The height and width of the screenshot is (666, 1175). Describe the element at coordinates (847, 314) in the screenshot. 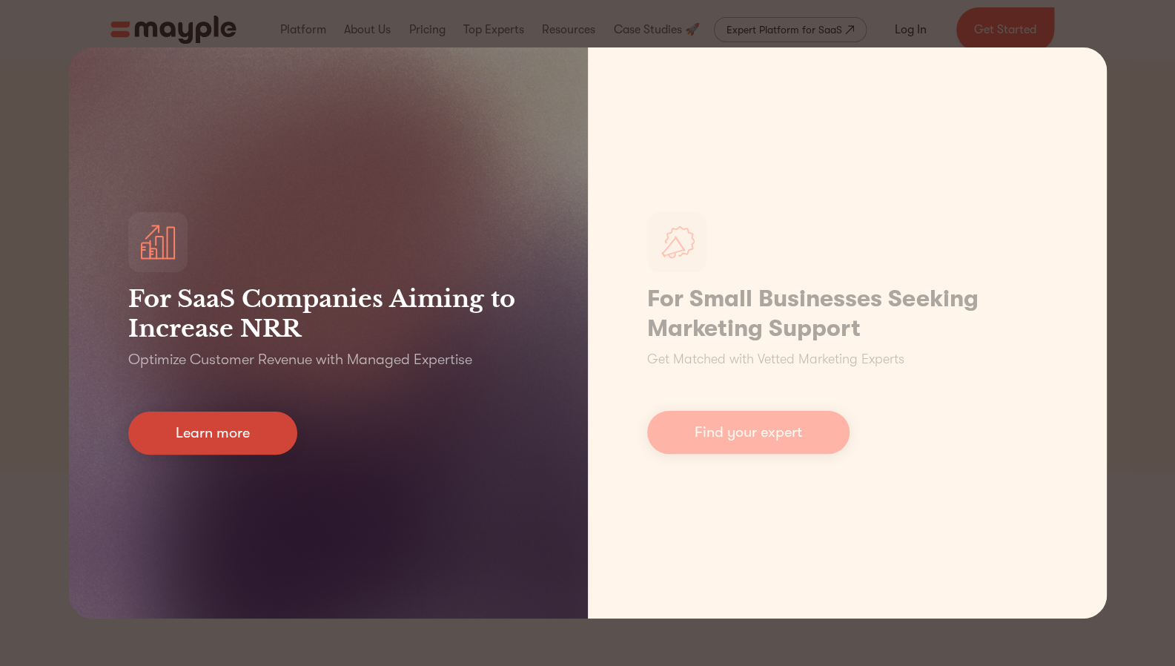

I see `h1: For Small Businesses Seeking Marketing Support` at that location.